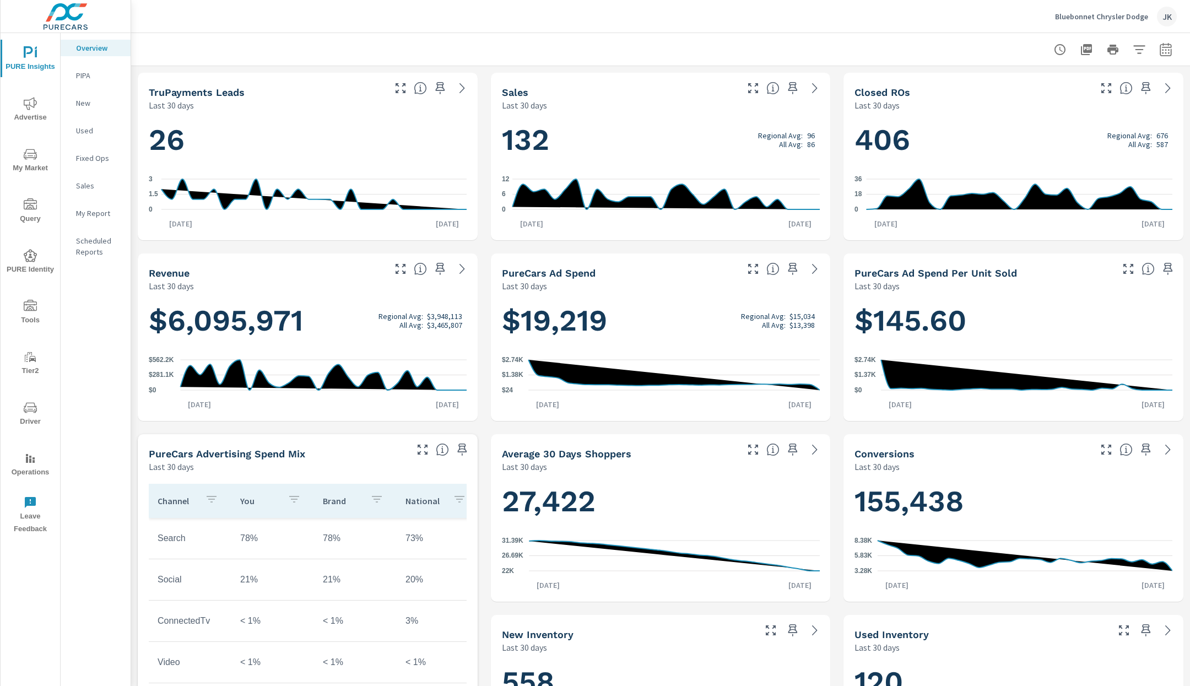  I want to click on div: nav menu, so click(30, 287).